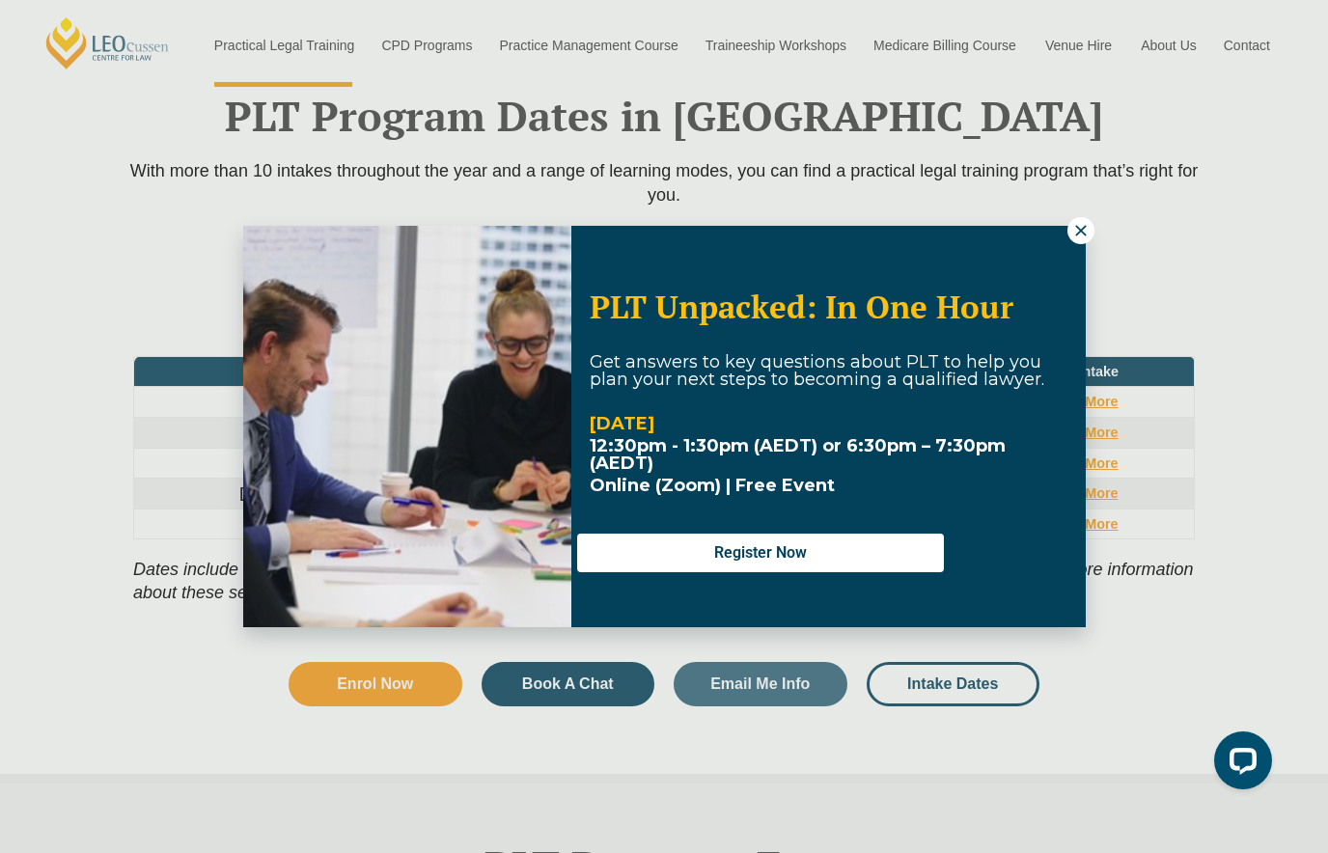 This screenshot has height=853, width=1328. I want to click on span: Get answers to key questions about PLT to help you plan your next steps to becoming a qualified l..., so click(817, 371).